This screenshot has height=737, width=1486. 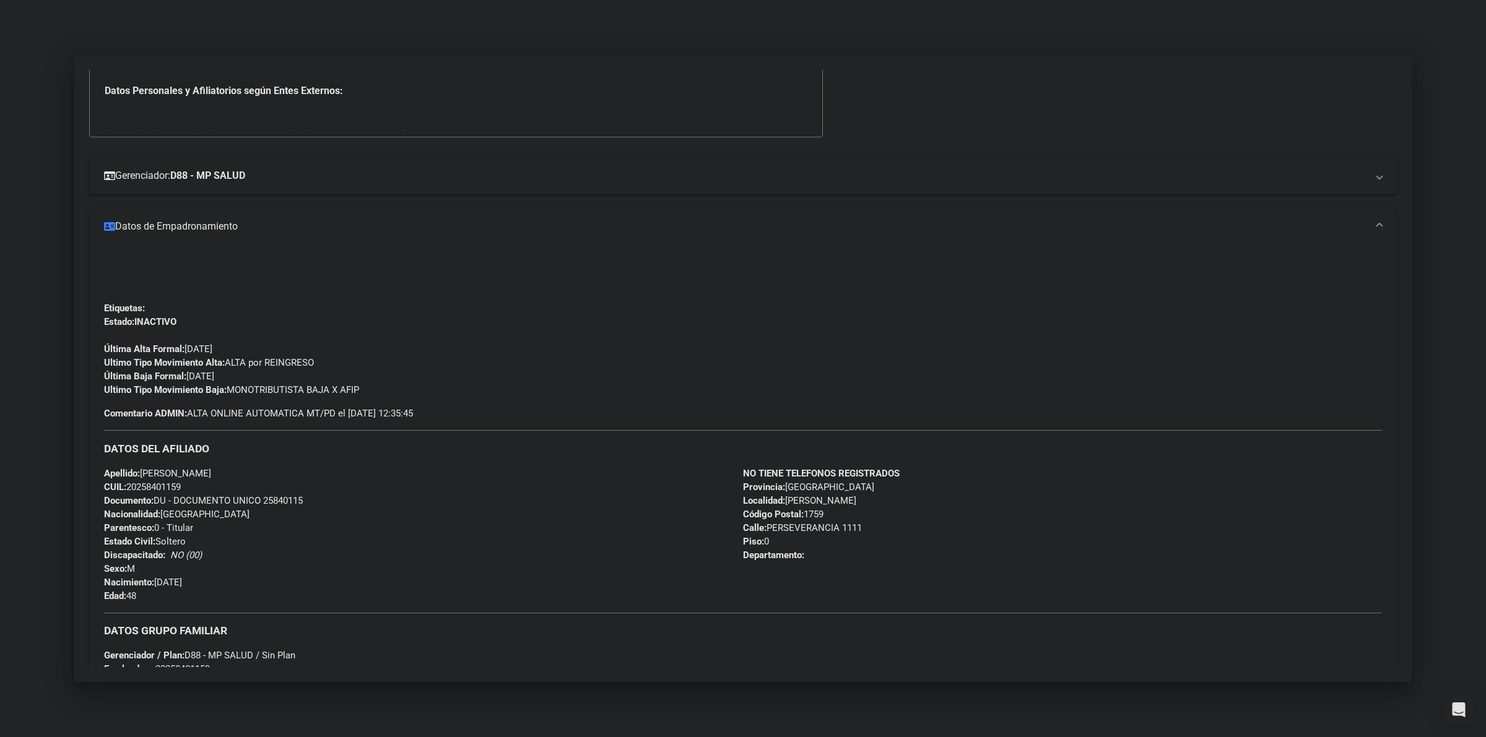 I want to click on span: 48, so click(x=120, y=596).